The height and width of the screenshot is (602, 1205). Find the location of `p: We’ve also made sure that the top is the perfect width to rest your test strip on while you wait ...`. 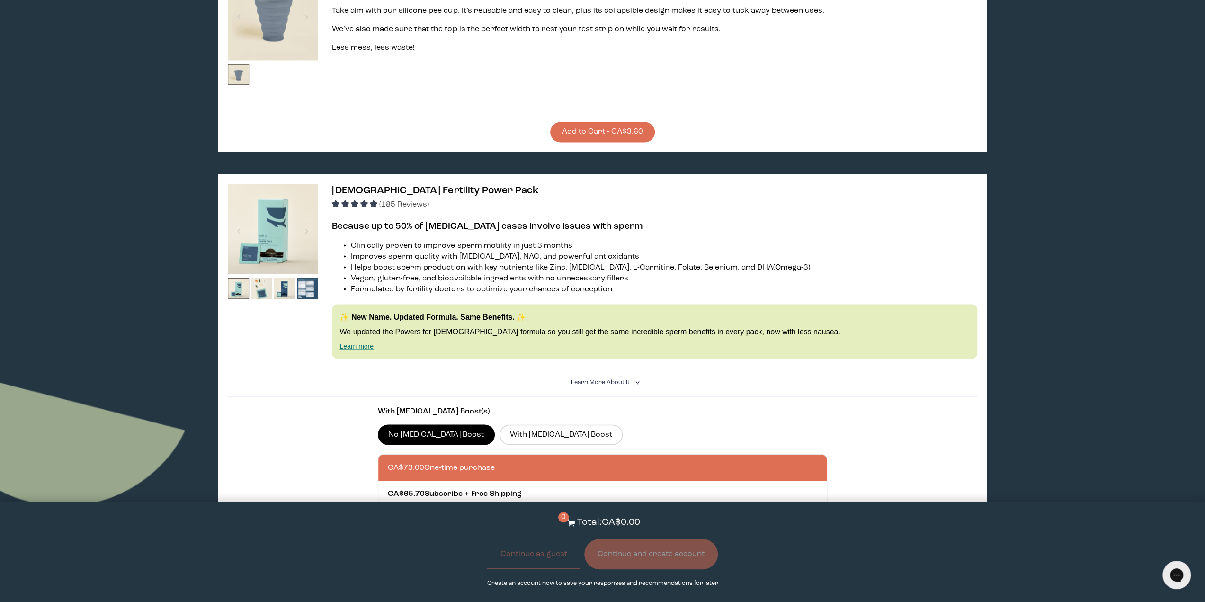

p: We’ve also made sure that the top is the perfect width to rest your test strip on while you wait ... is located at coordinates (654, 29).